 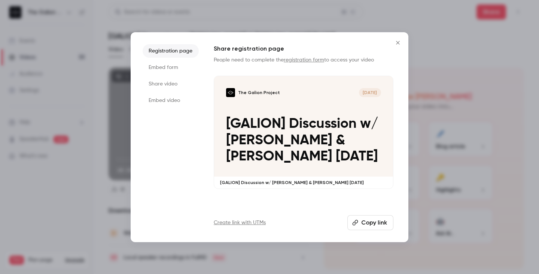 I want to click on button: Close, so click(x=398, y=43).